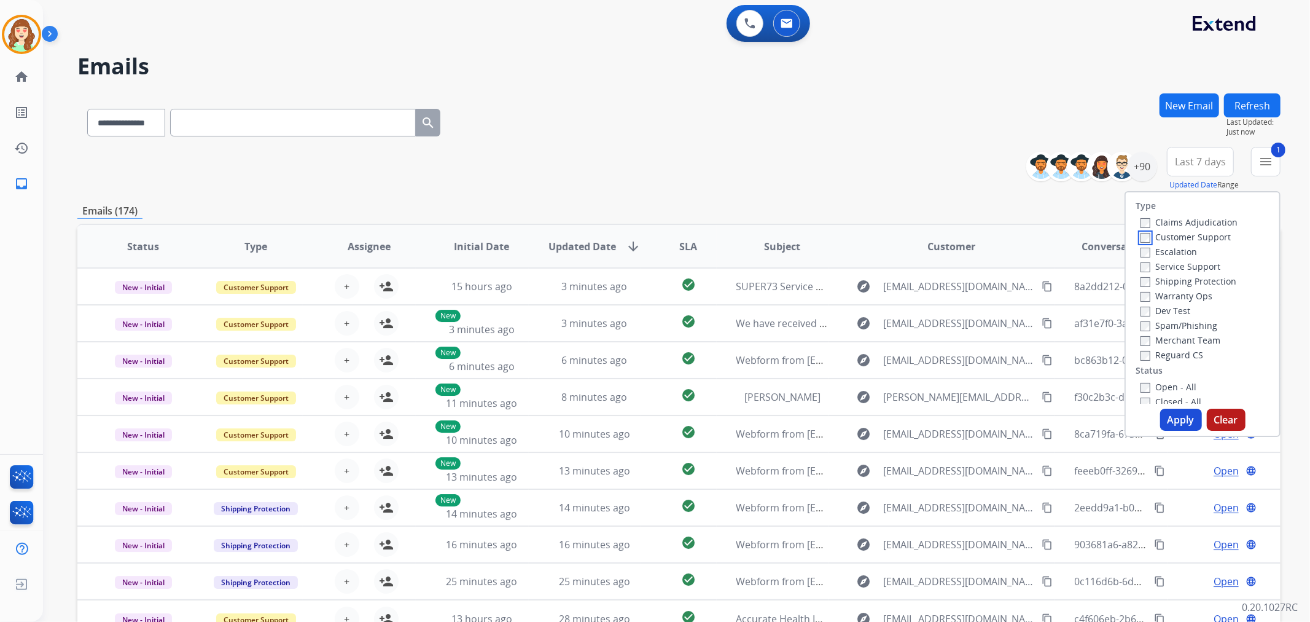  What do you see at coordinates (428, 123) in the screenshot?
I see `mat-icon: search` at bounding box center [428, 123].